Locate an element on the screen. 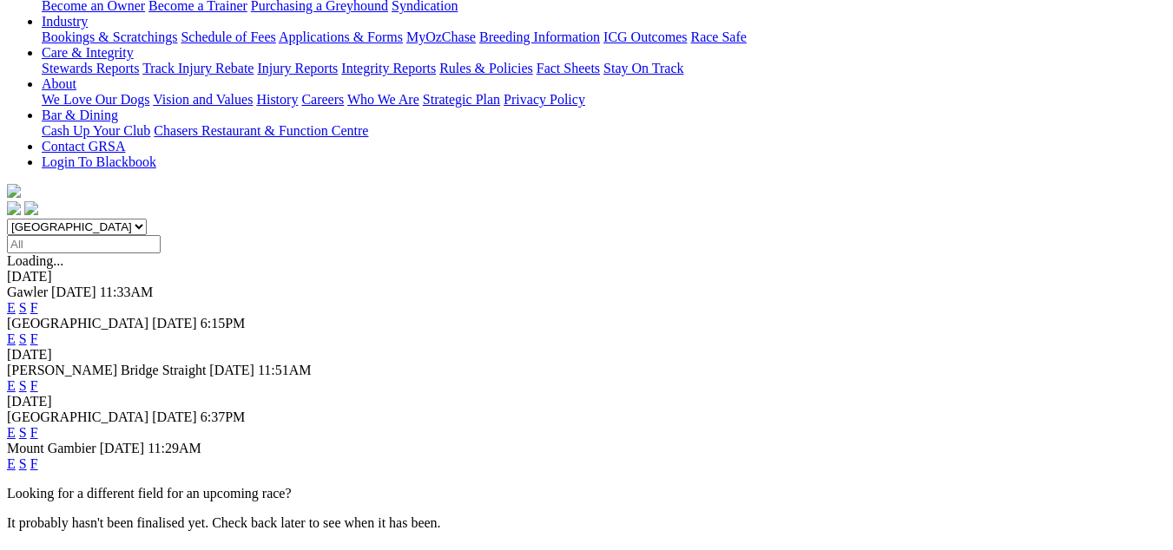 The width and height of the screenshot is (1173, 550). a: We Love Our Dogs is located at coordinates (95, 99).